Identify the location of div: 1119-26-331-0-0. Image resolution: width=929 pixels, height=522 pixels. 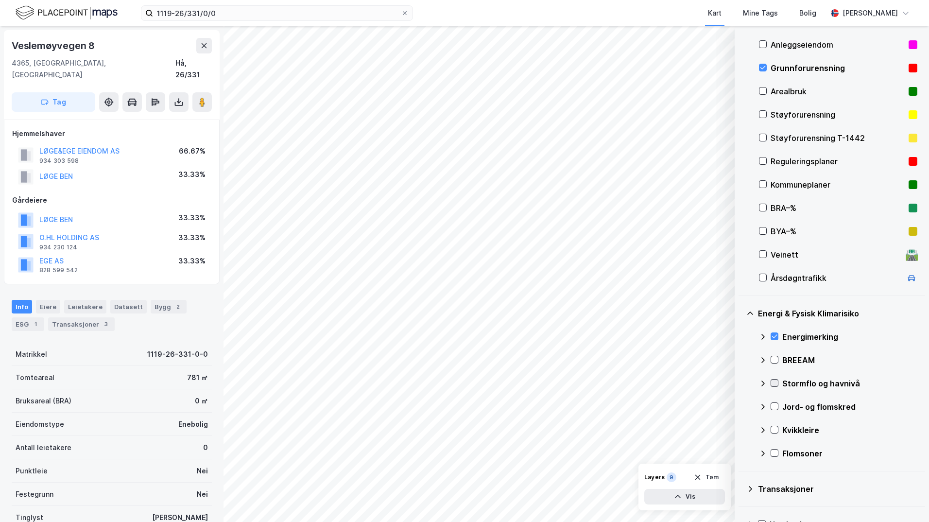
(177, 354).